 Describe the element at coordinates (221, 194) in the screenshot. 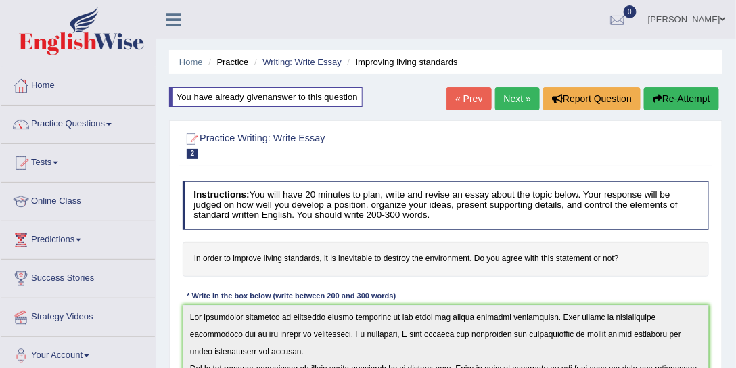

I see `b: Instructions:` at that location.